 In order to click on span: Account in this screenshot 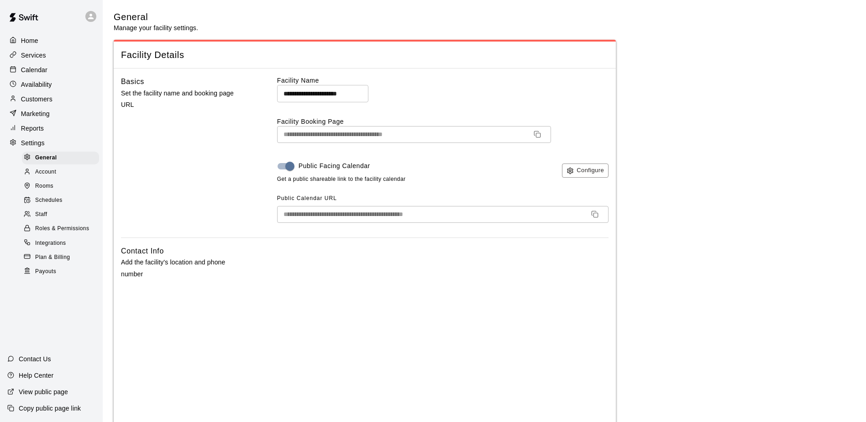, I will do `click(46, 172)`.